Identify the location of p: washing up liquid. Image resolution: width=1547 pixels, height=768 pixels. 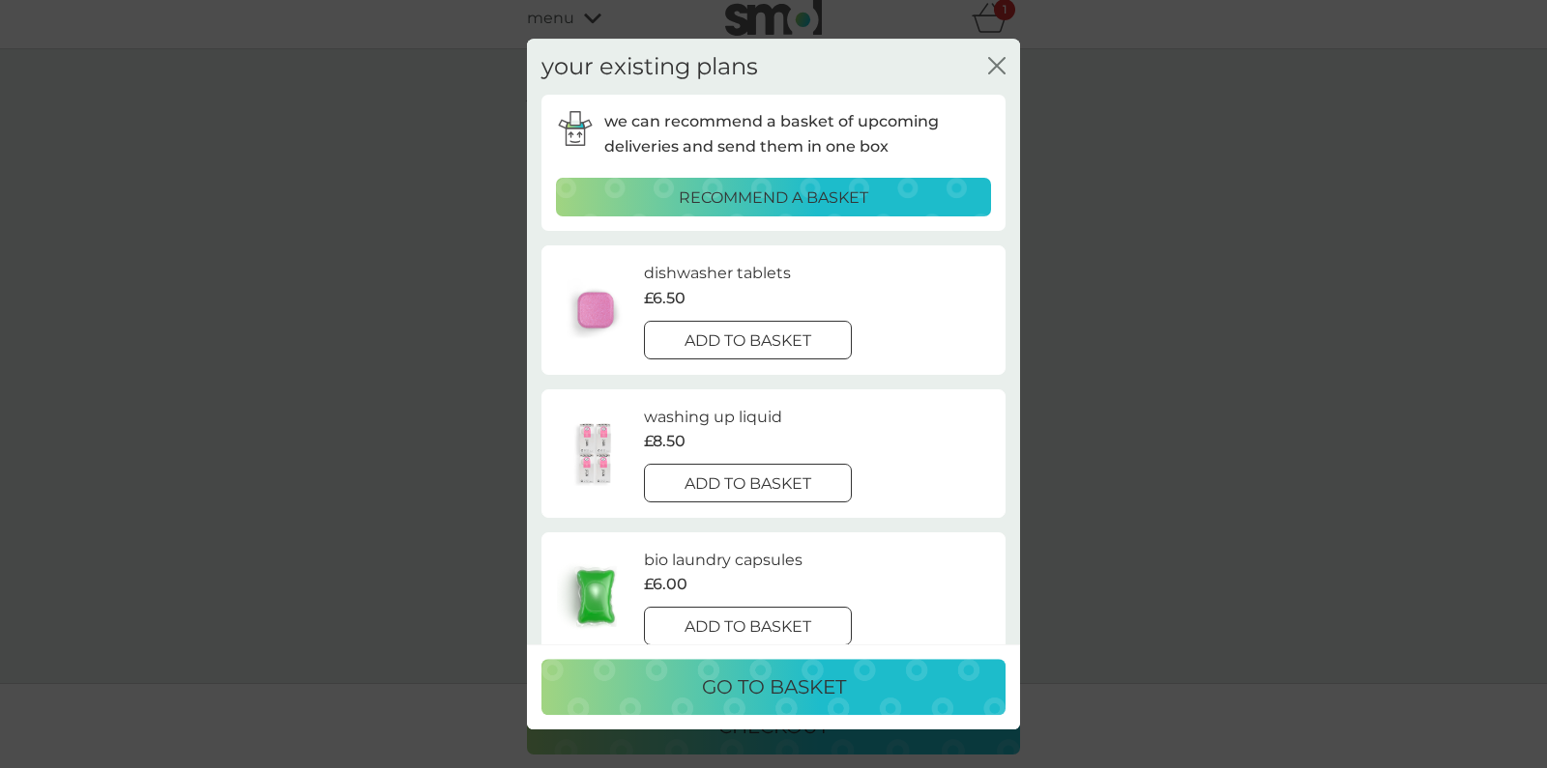
(712, 418).